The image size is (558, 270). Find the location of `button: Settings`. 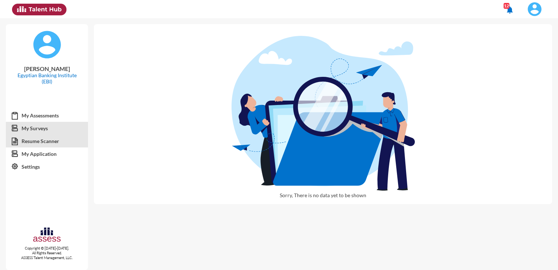

button: Settings is located at coordinates (47, 167).